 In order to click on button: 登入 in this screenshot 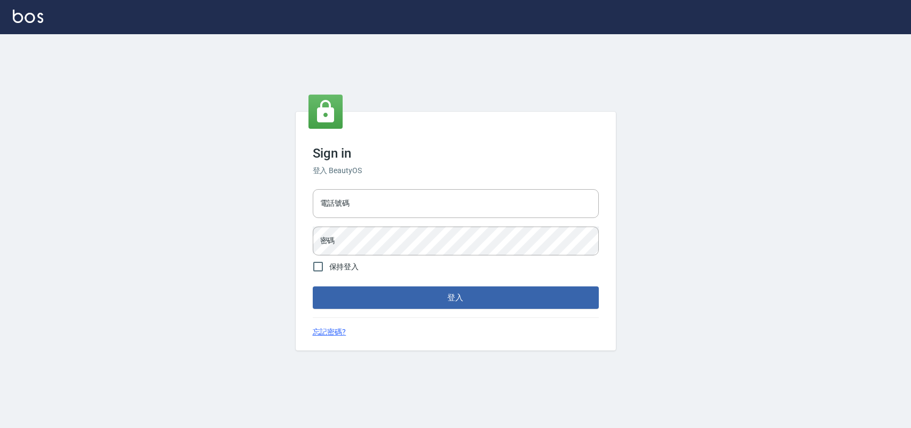, I will do `click(456, 297)`.